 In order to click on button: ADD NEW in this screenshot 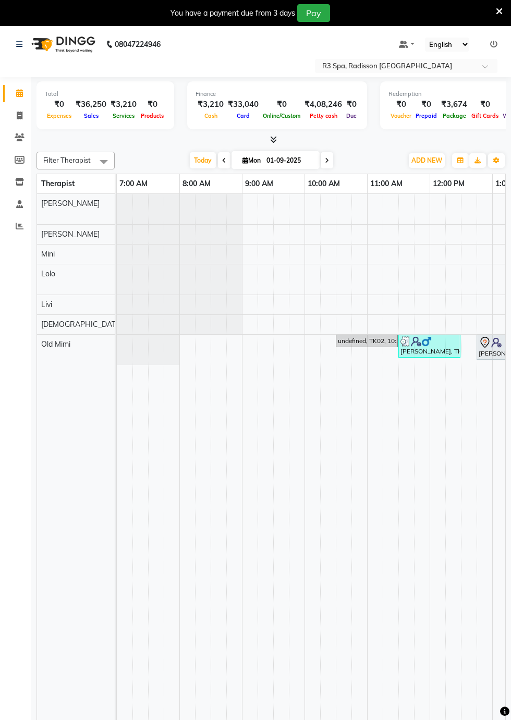, I will do `click(426, 161)`.